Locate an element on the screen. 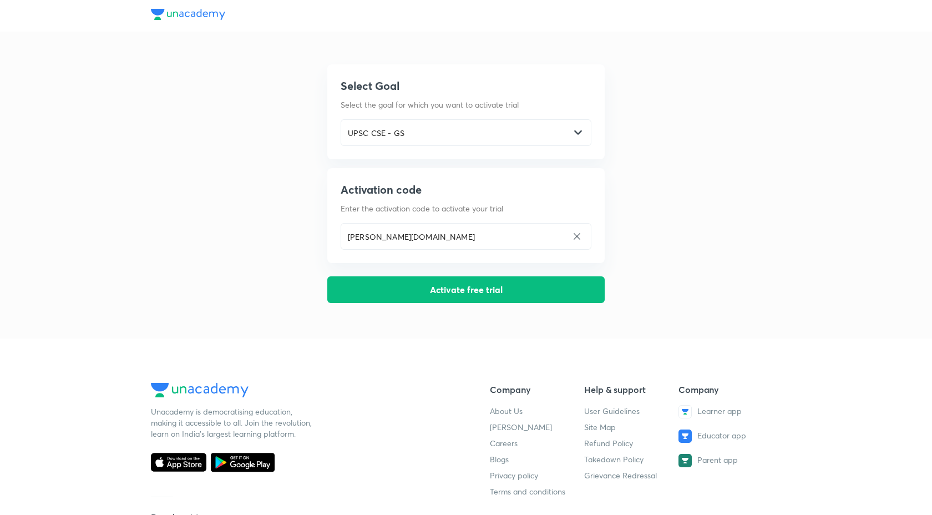 This screenshot has width=932, height=515. a: Grievance Redressal is located at coordinates (620, 475).